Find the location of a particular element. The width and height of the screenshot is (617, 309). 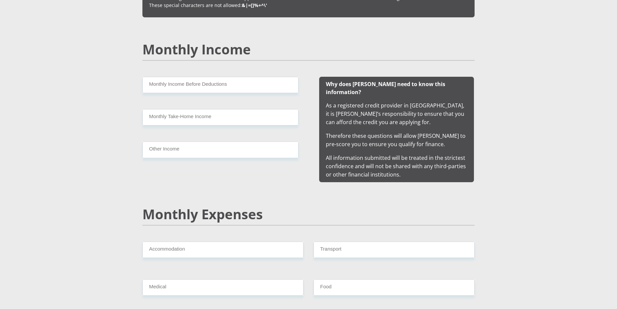

h2: Monthly Expenses is located at coordinates (308, 214).